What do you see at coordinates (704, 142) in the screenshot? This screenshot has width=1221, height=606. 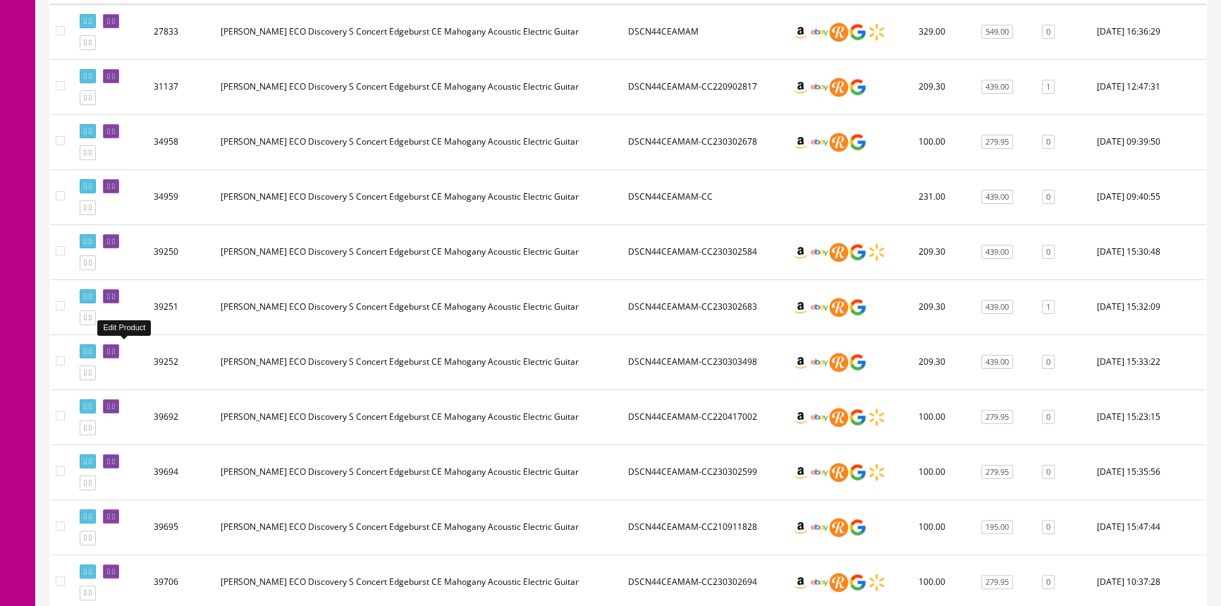 I see `td: DSCN44CEAMAM-CC230302678` at bounding box center [704, 142].